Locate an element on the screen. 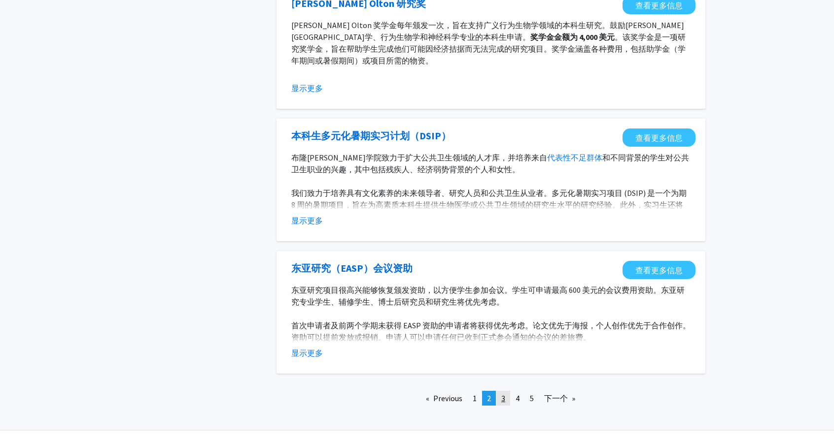 The image size is (834, 442). font: 奖学金金额为 4,000 美元 is located at coordinates (572, 37).